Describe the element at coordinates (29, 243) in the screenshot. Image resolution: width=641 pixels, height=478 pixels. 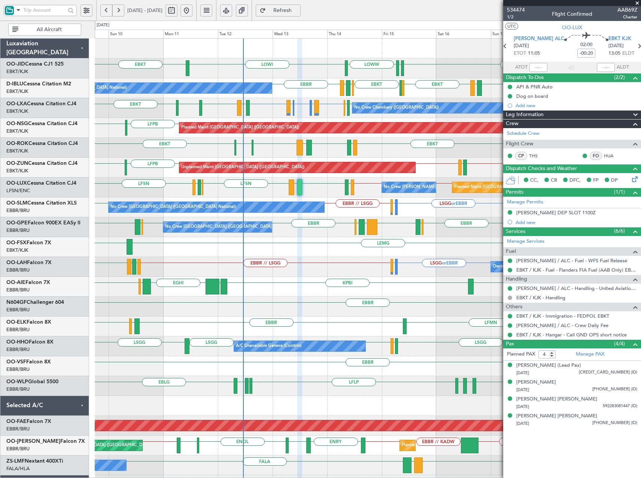
I see `a: OO-FSXFalcon 7X` at that location.